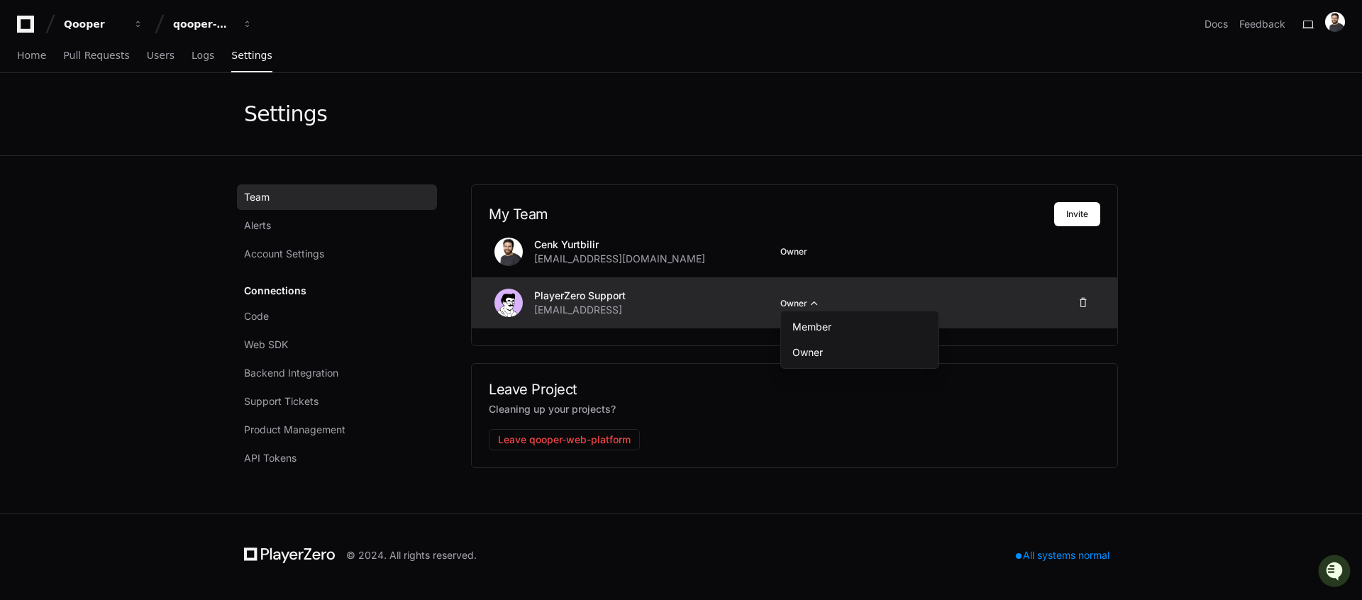  What do you see at coordinates (291, 373) in the screenshot?
I see `span: Backend Integration` at bounding box center [291, 373].